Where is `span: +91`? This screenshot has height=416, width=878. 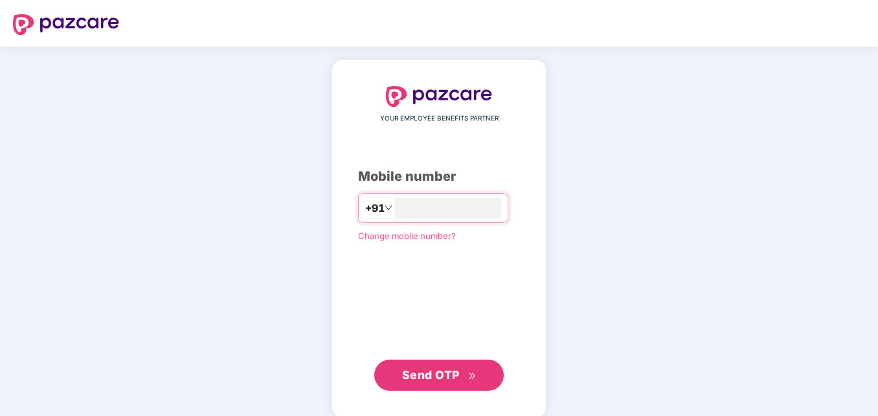 span: +91 is located at coordinates (375, 208).